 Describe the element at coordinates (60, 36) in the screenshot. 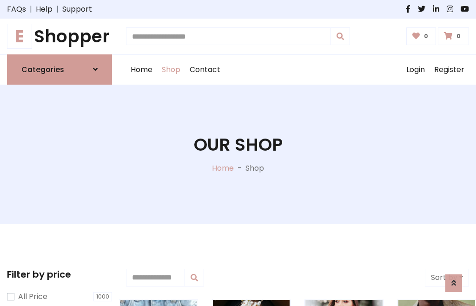

I see `a: EShopper` at that location.